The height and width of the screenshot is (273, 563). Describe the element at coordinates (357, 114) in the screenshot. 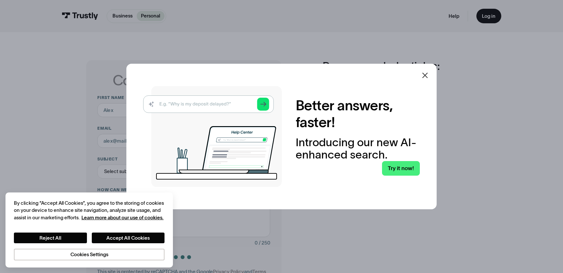

I see `h2: Better answers, faster!` at that location.